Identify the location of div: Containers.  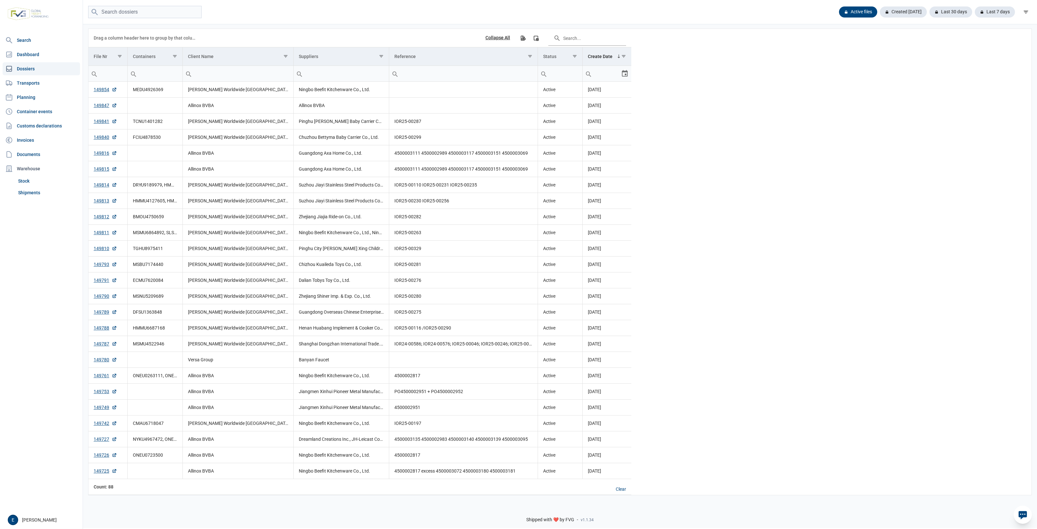
(144, 56).